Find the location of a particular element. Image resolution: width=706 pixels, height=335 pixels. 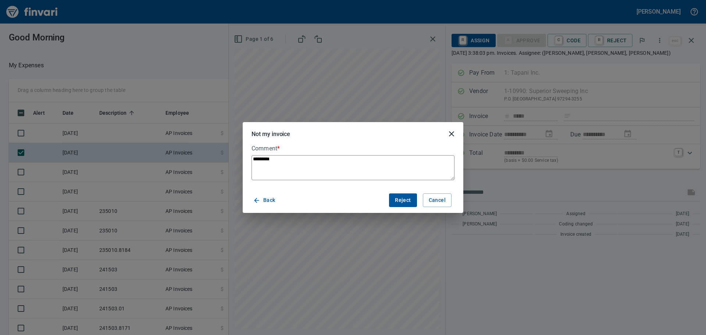

button: Cancel is located at coordinates (437, 200).